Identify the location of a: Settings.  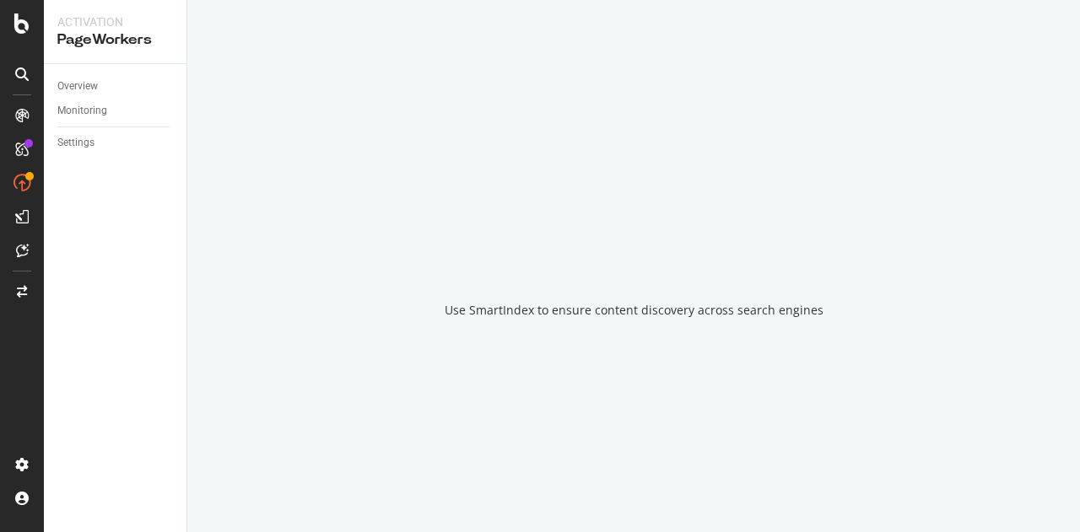
(116, 143).